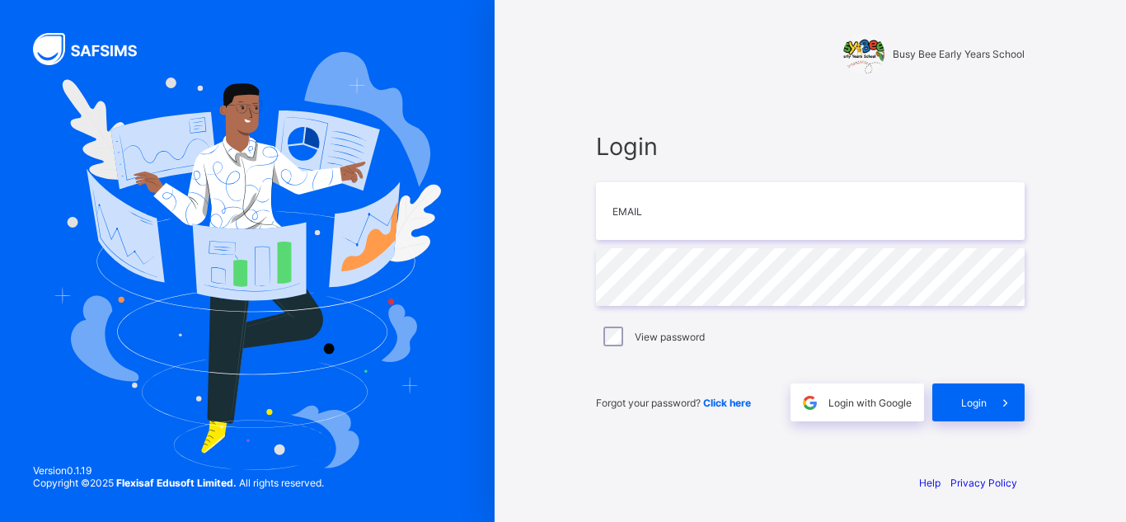 The width and height of the screenshot is (1126, 522). I want to click on span: Version 0.1.19, so click(178, 470).